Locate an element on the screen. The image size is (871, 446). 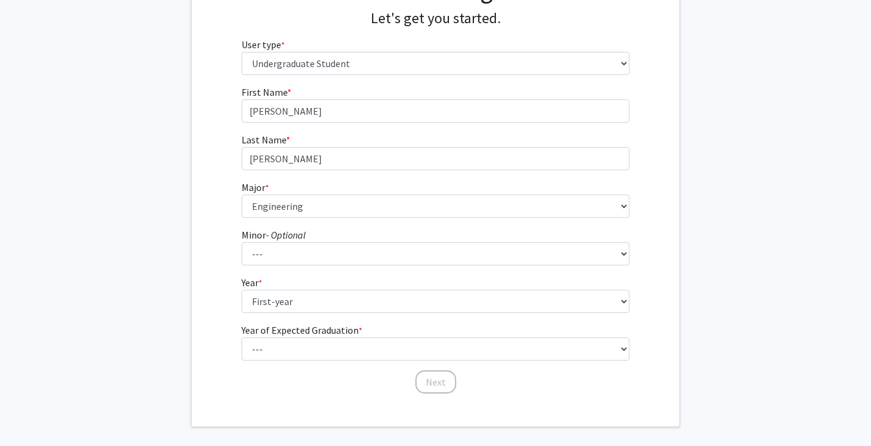
label: Year is located at coordinates (252, 283).